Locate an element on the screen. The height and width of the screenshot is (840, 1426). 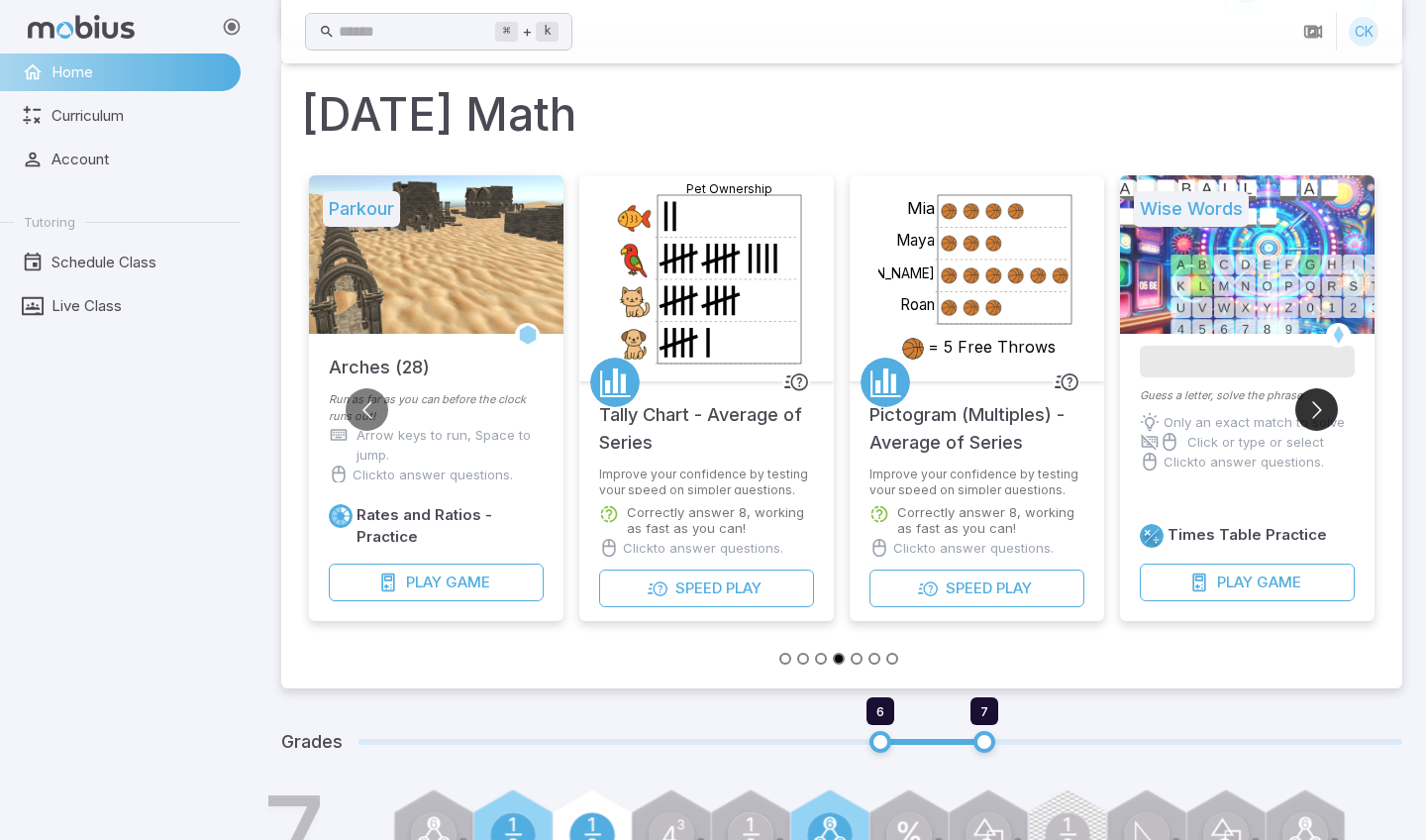
h5: Pictogram (Multiples) - Average of Series is located at coordinates (977, 419).